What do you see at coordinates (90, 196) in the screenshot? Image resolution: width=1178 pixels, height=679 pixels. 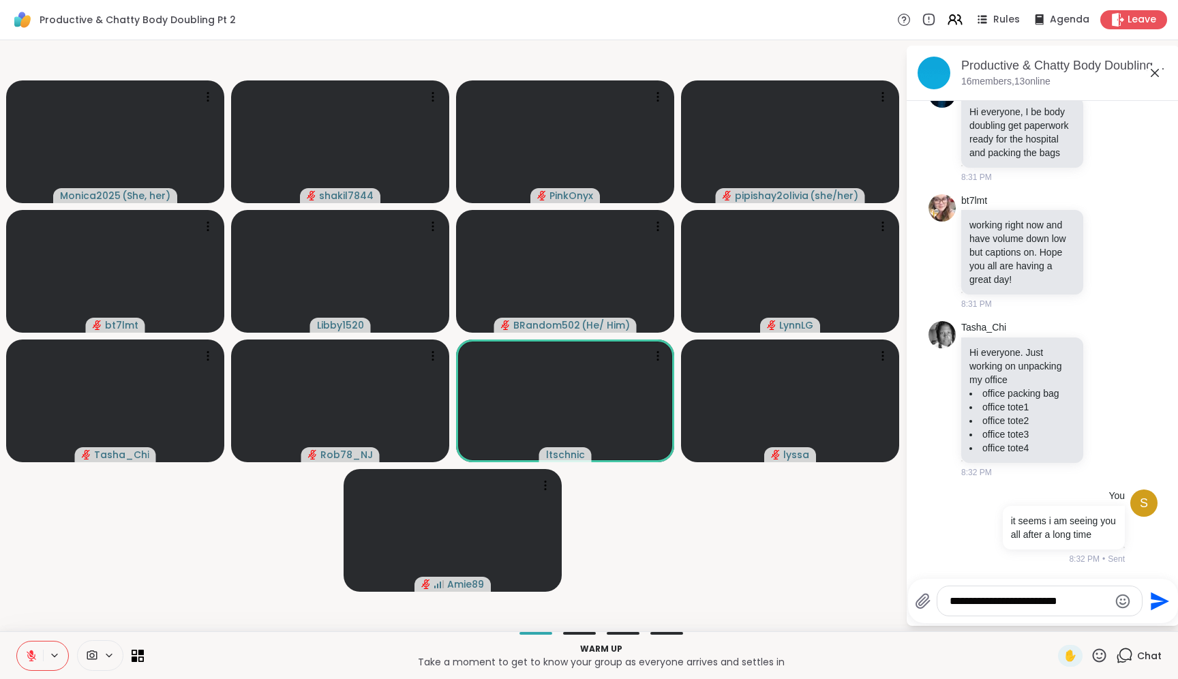 I see `span: Monica2025` at bounding box center [90, 196].